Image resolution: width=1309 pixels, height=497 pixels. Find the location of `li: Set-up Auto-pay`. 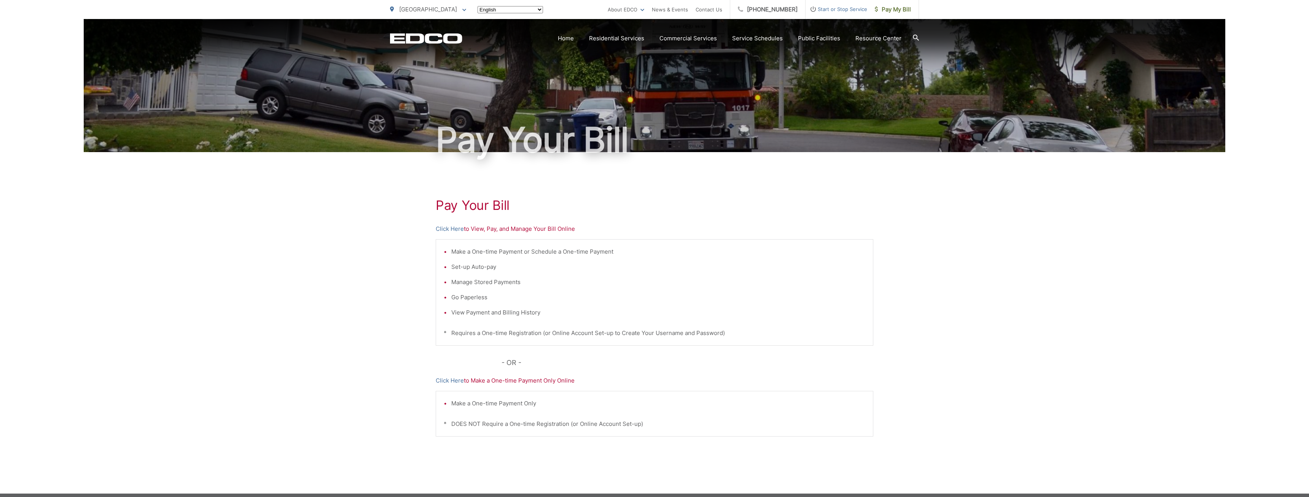

li: Set-up Auto-pay is located at coordinates (658, 267).